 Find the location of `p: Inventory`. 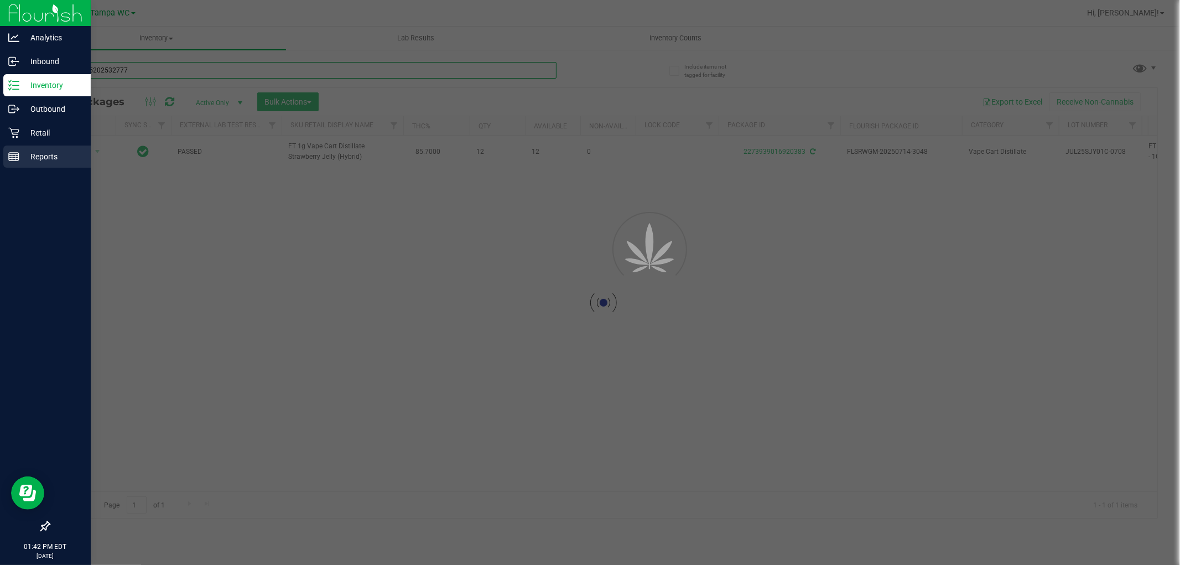

p: Inventory is located at coordinates (53, 85).